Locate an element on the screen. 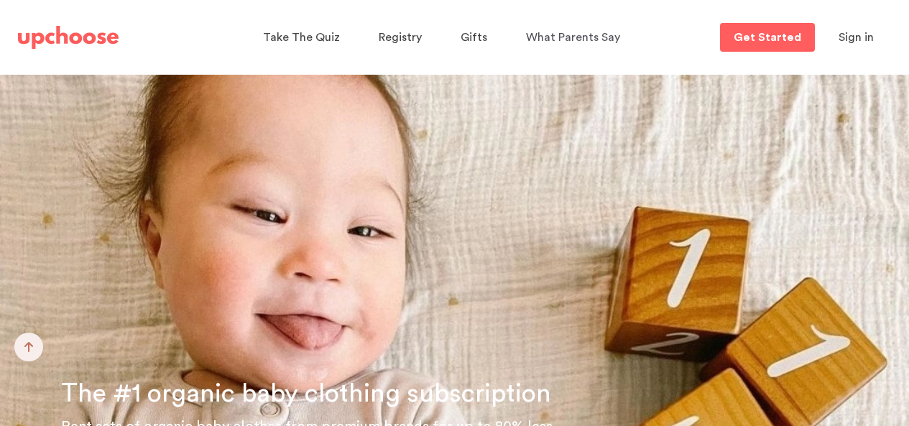 The width and height of the screenshot is (909, 426). a: UpChoose is located at coordinates (68, 37).